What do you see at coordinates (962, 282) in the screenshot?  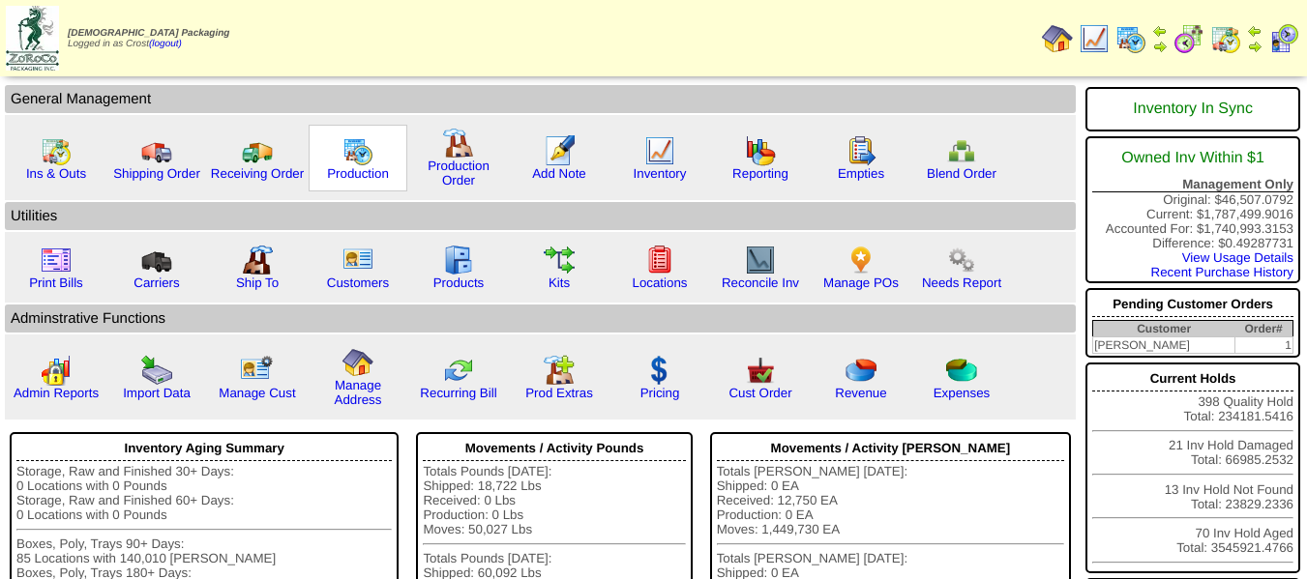 I see `a: Needs Report` at bounding box center [962, 282].